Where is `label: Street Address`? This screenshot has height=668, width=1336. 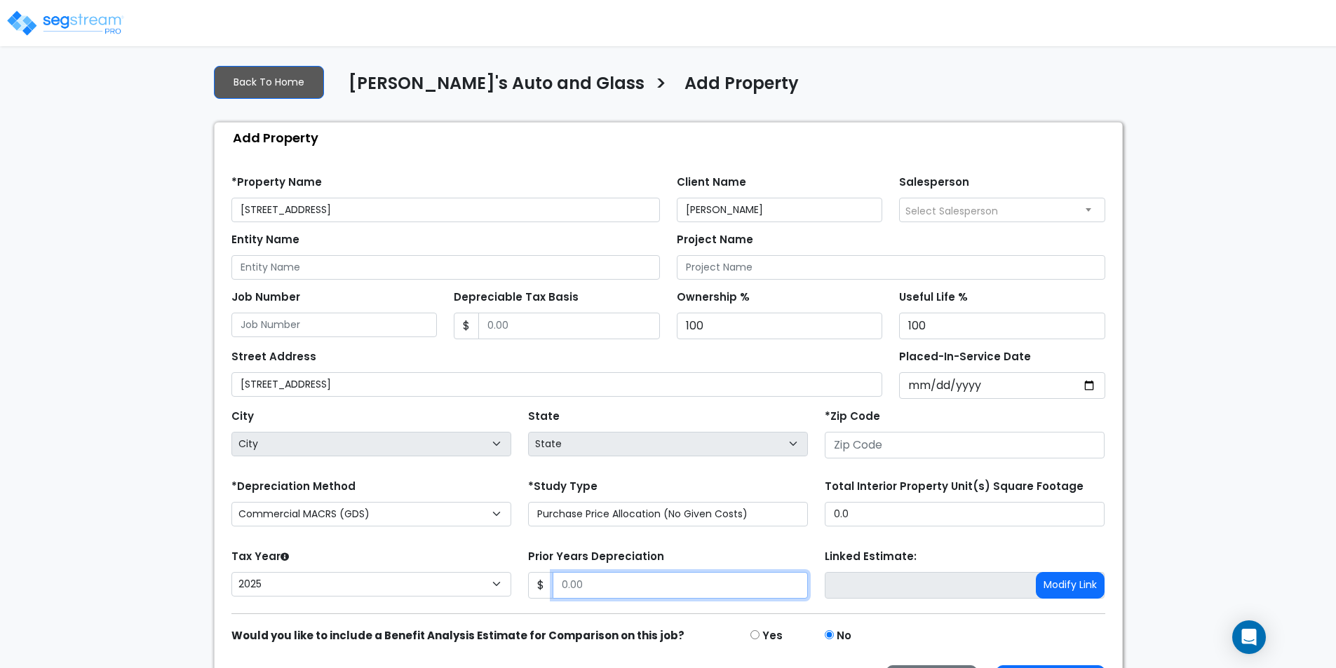
label: Street Address is located at coordinates (273, 357).